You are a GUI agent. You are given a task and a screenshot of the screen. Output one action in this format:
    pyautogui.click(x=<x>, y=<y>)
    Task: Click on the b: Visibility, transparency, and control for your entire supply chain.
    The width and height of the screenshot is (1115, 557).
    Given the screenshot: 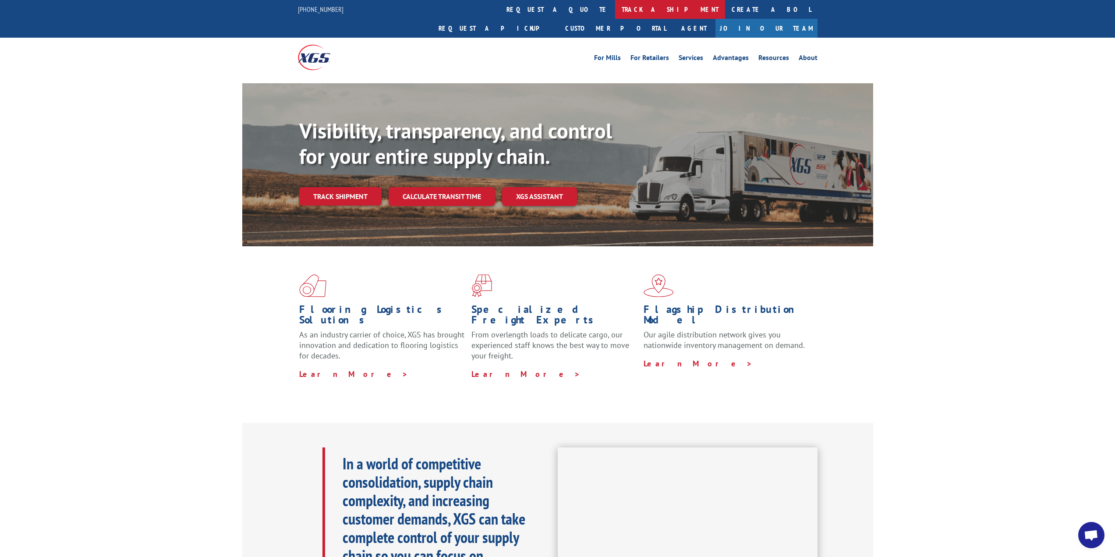 What is the action you would take?
    pyautogui.click(x=456, y=143)
    